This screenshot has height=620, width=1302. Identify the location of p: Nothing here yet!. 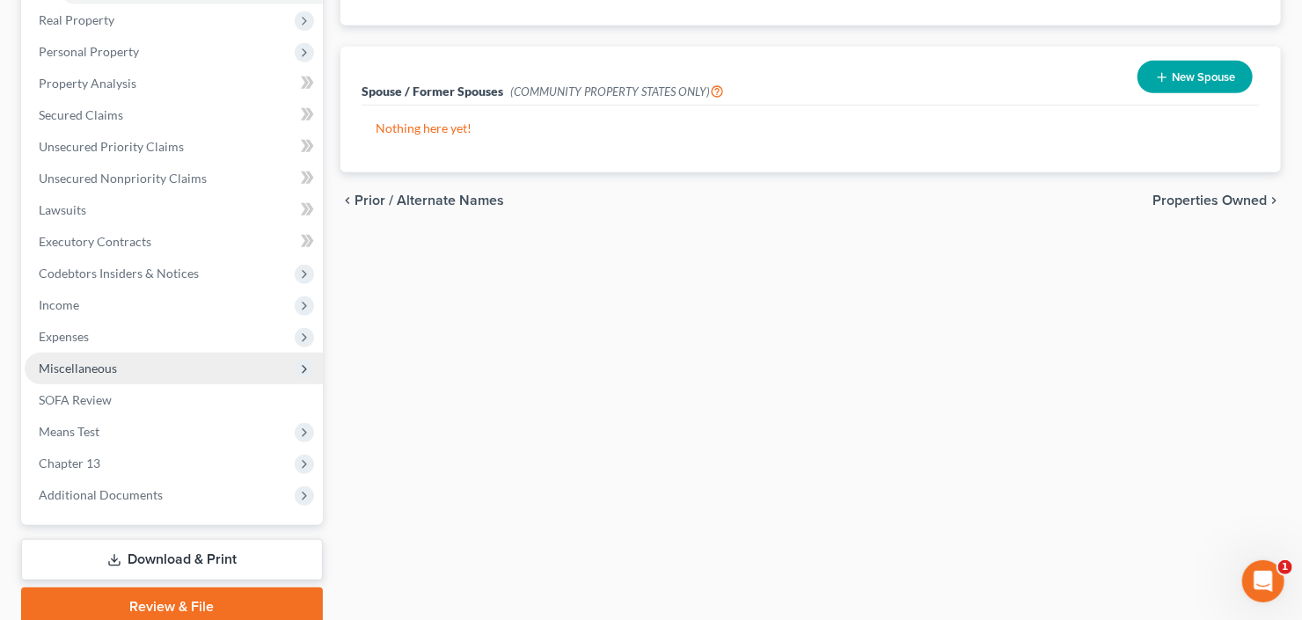
(810, 128).